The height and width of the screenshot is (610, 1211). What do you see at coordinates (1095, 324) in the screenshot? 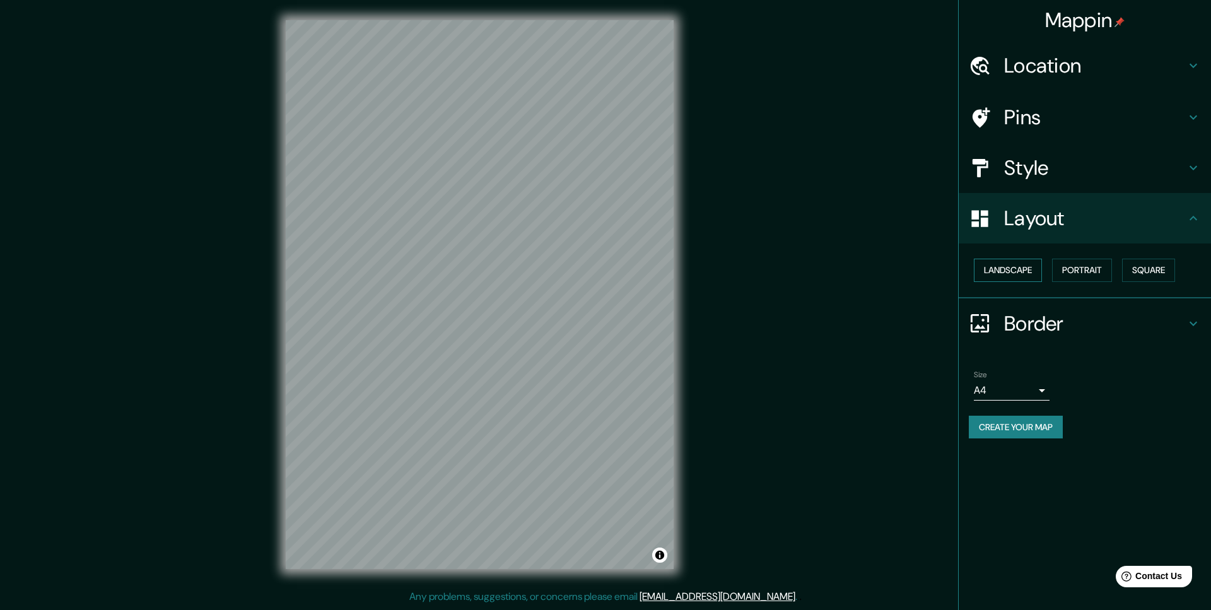
I see `h4: Border` at bounding box center [1095, 324].